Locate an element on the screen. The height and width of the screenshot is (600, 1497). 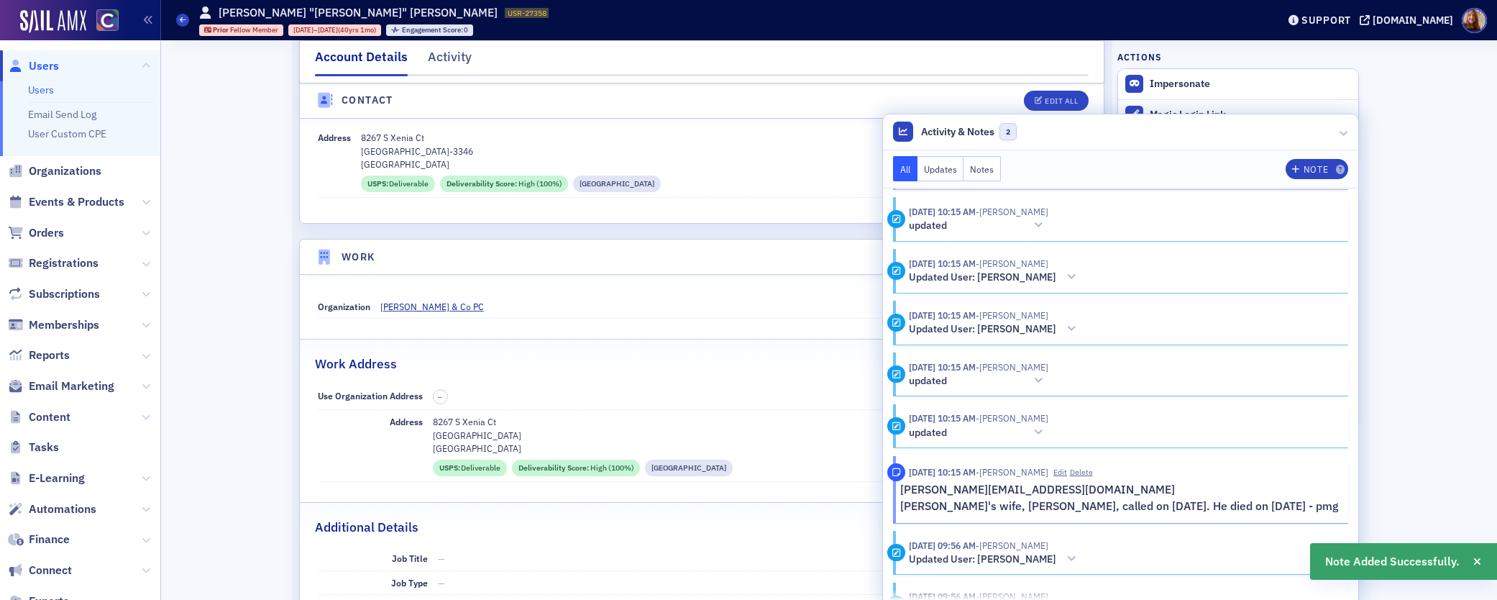
a: Email Marketing is located at coordinates (61, 386).